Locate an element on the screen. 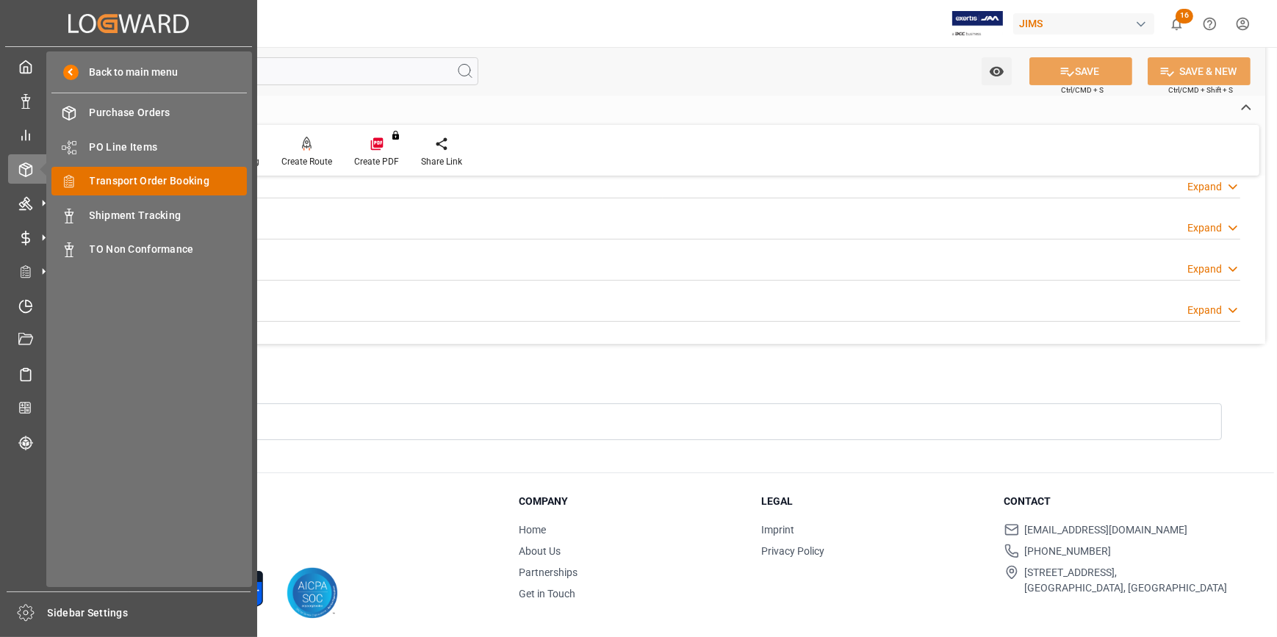 This screenshot has width=1277, height=637. img: AICPA SOC is located at coordinates (312, 593).